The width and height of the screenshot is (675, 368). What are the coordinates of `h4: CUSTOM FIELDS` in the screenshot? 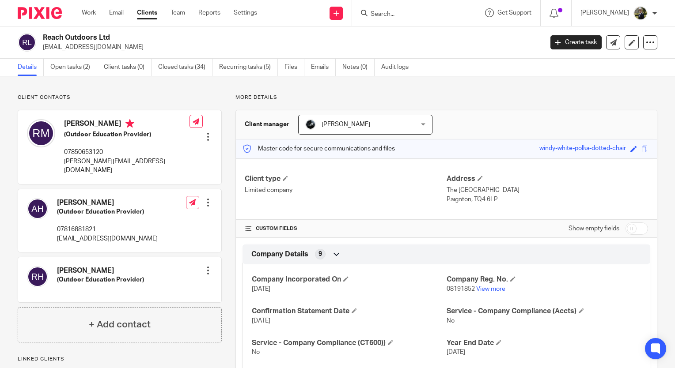 It's located at (345, 229).